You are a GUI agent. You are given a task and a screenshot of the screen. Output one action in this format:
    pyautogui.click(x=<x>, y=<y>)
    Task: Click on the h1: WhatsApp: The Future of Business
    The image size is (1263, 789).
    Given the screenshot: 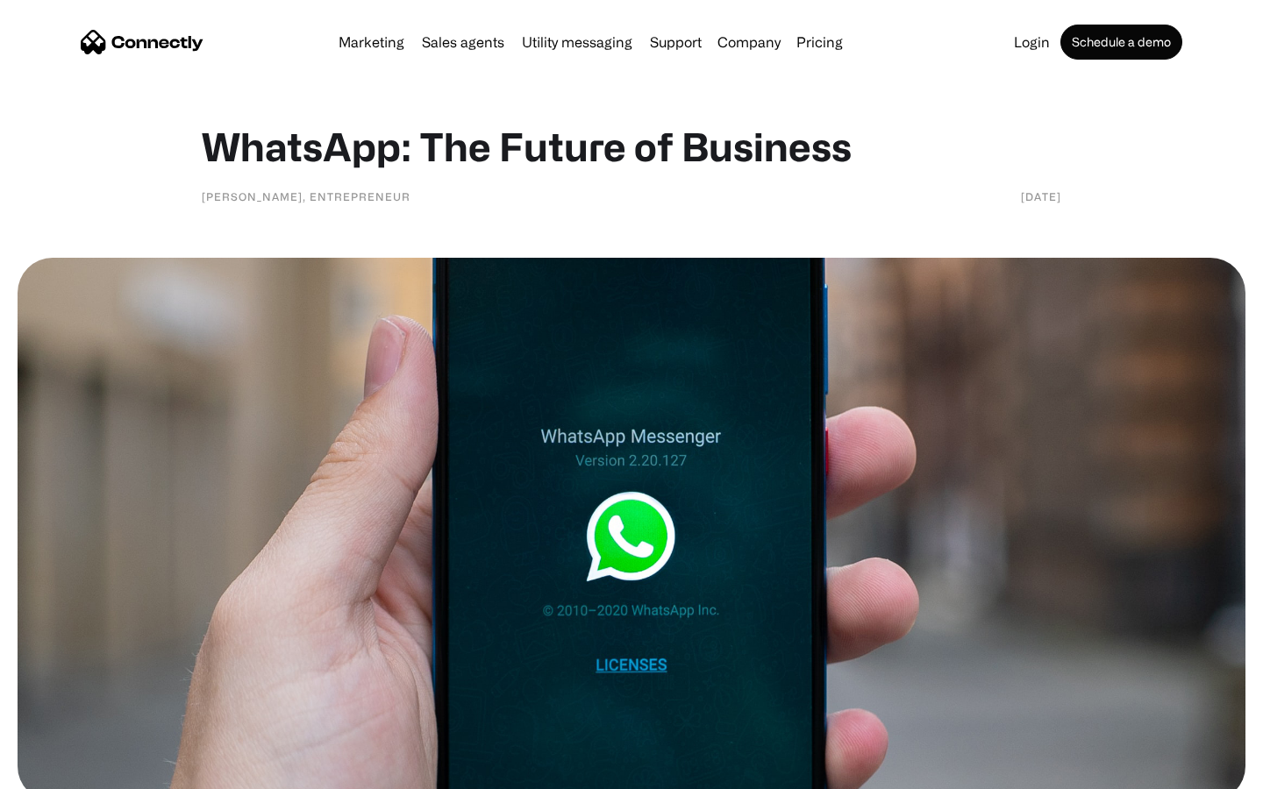 What is the action you would take?
    pyautogui.click(x=631, y=146)
    